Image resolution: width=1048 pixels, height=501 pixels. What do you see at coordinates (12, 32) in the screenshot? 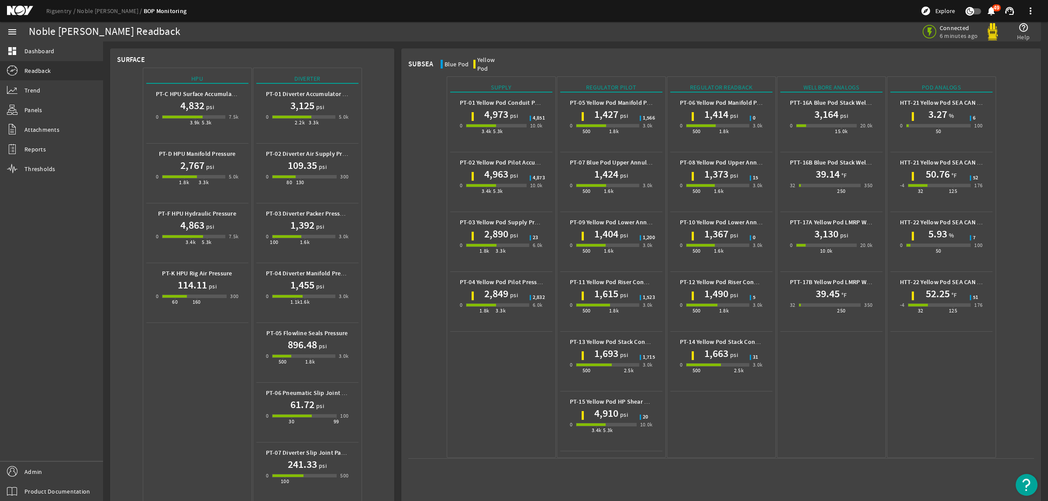
I see `mat-icon: menu` at bounding box center [12, 32].